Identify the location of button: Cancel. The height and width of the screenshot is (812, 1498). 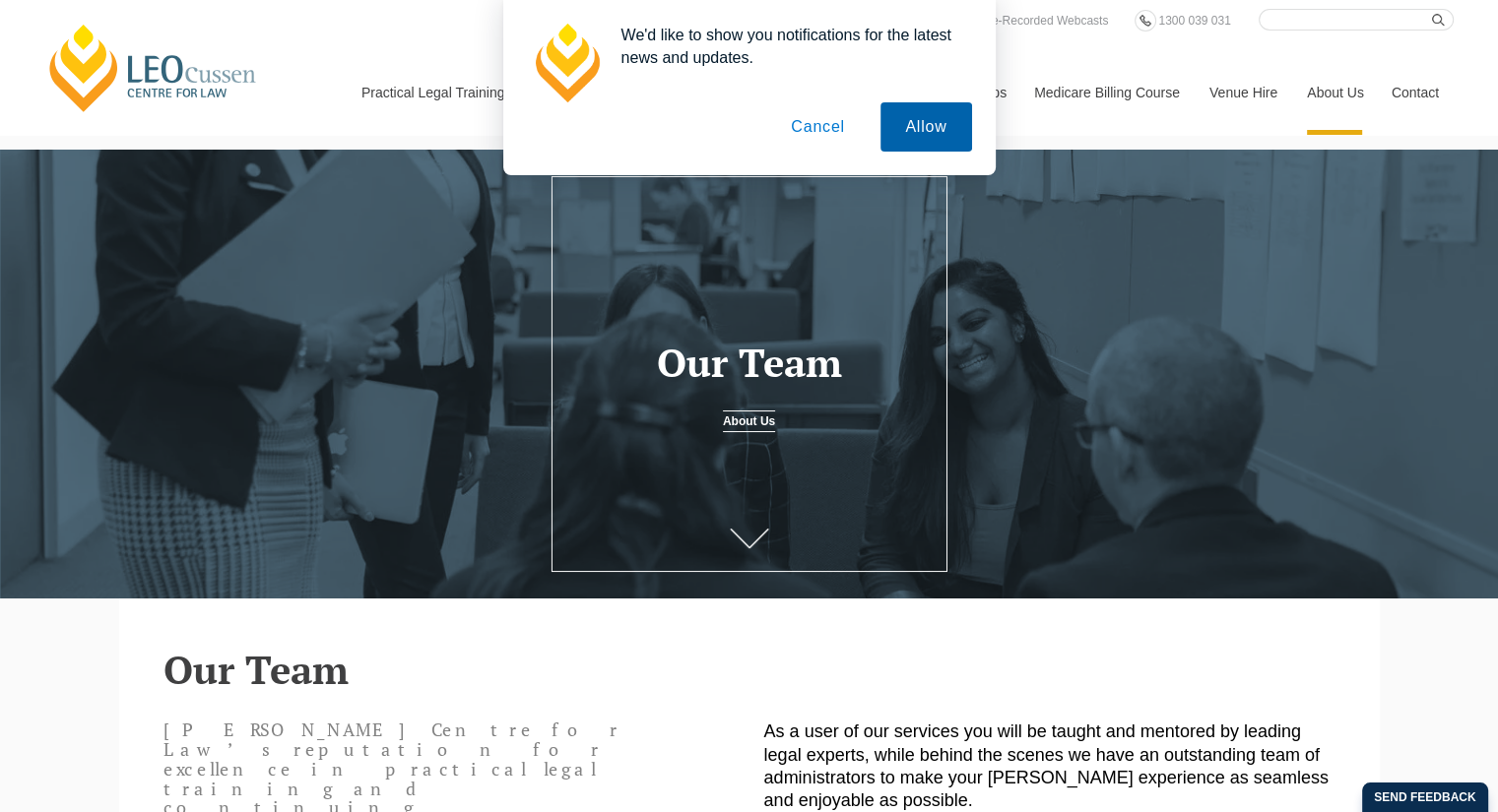
(817, 127).